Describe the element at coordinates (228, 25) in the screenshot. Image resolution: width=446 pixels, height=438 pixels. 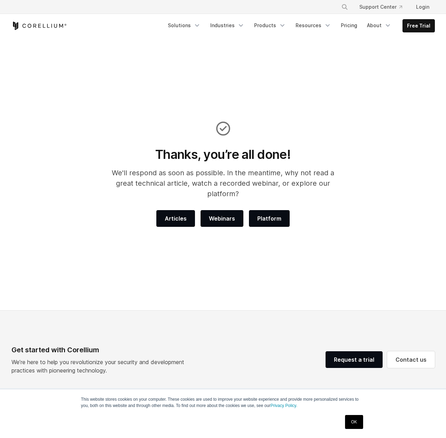
I see `a: Industries` at that location.